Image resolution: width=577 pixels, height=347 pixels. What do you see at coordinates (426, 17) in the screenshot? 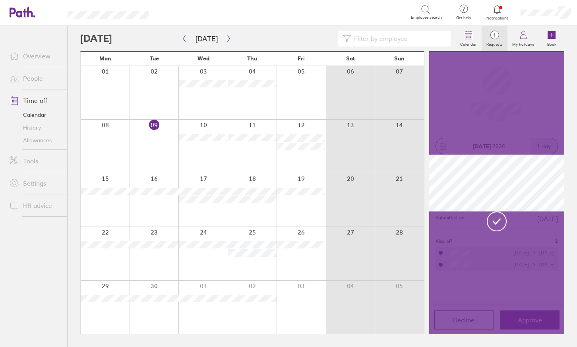
I see `span: Employee search` at bounding box center [426, 17].